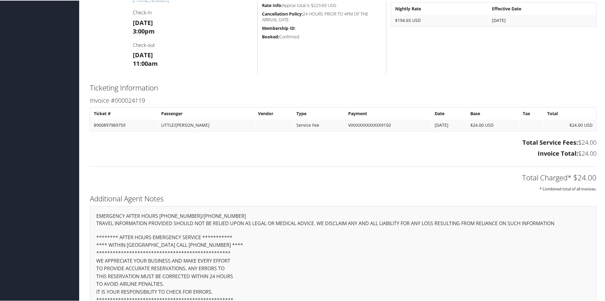  What do you see at coordinates (319, 113) in the screenshot?
I see `th: Type` at bounding box center [319, 113].